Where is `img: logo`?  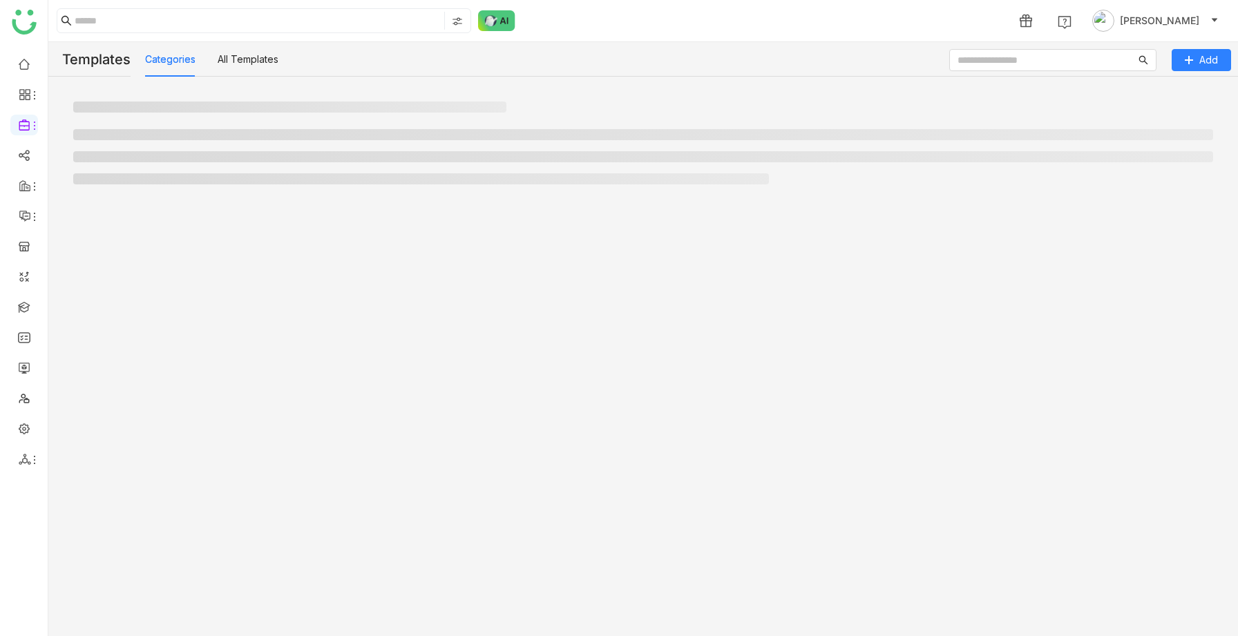 img: logo is located at coordinates (24, 22).